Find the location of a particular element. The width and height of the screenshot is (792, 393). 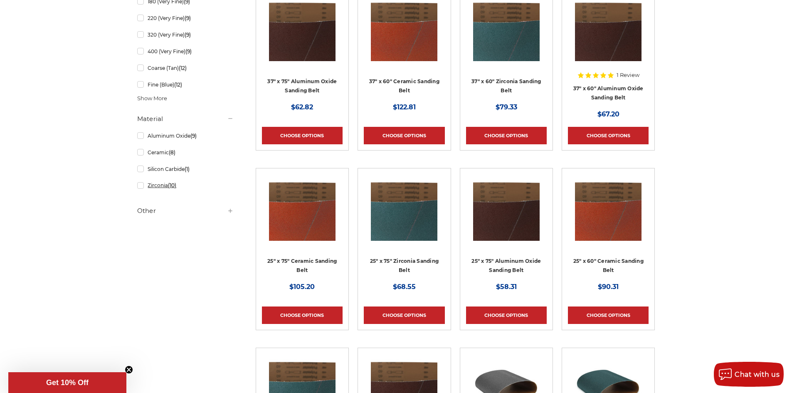

button: Chat with us is located at coordinates (749, 374).